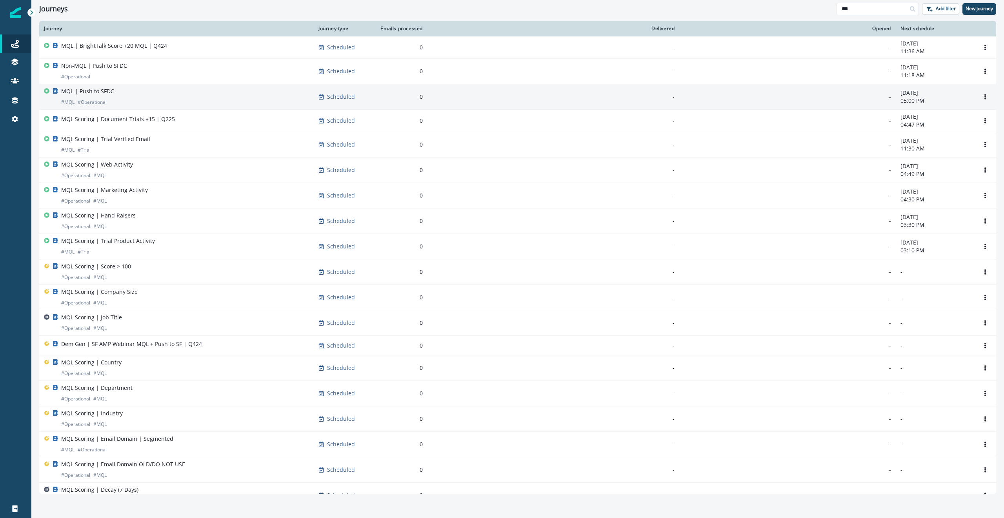 This screenshot has width=1004, height=518. Describe the element at coordinates (91, 363) in the screenshot. I see `p: MQL Scoring | Country` at that location.